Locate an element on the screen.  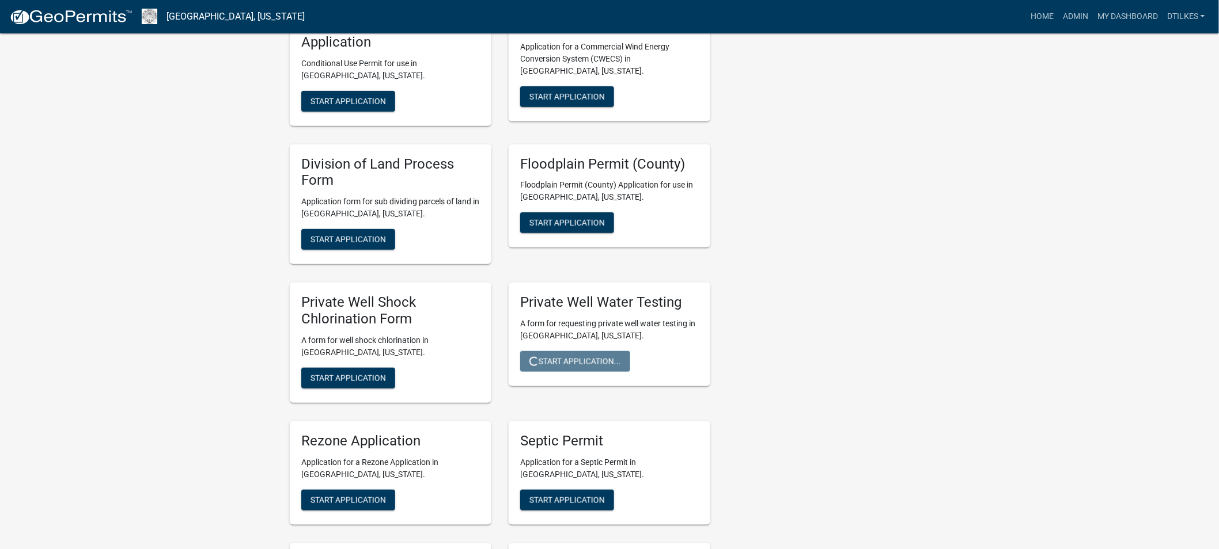
h5: Conditional Use Permit Application is located at coordinates (391, 34).